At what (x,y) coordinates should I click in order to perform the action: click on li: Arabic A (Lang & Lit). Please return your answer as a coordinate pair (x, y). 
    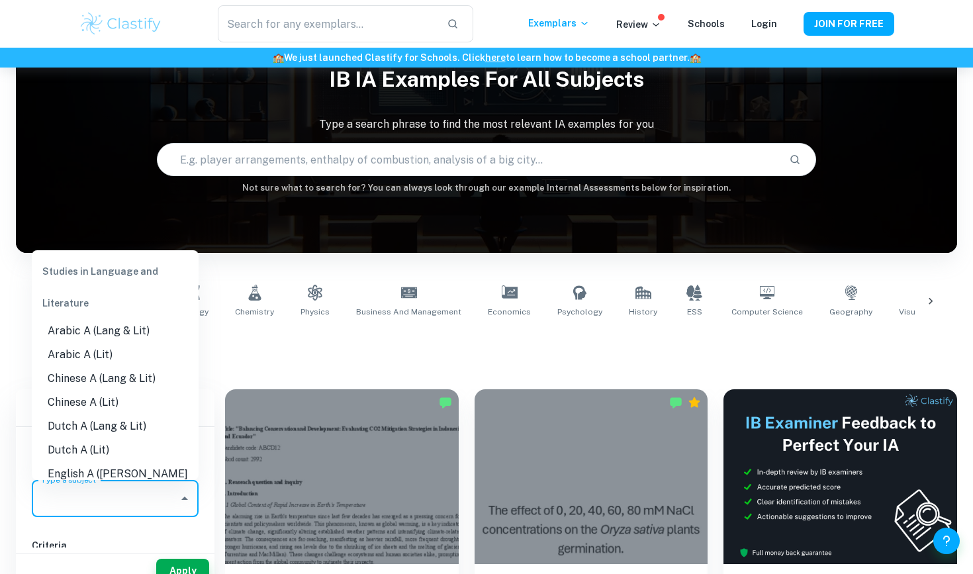
    Looking at the image, I should click on (115, 331).